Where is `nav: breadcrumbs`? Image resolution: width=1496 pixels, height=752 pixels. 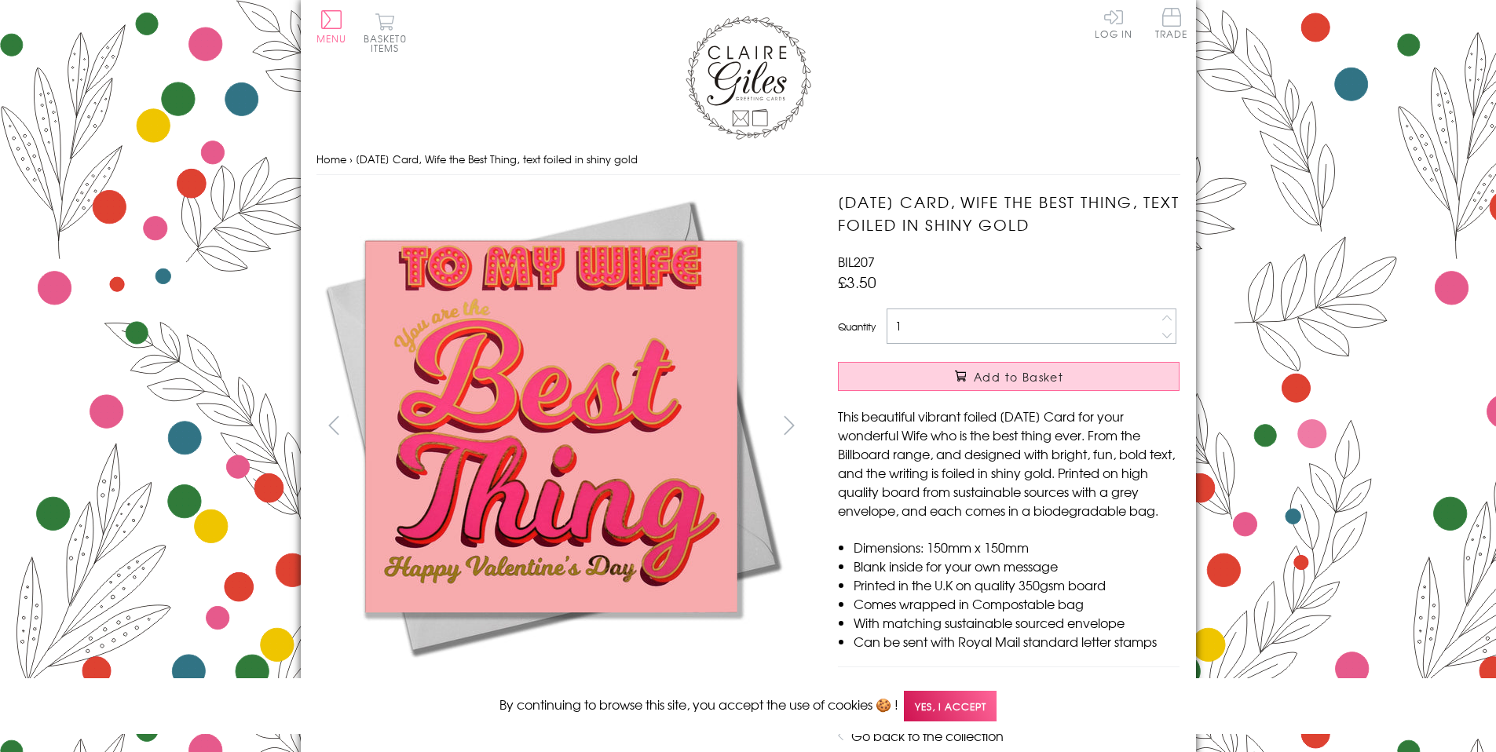
nav: breadcrumbs is located at coordinates (748, 159).